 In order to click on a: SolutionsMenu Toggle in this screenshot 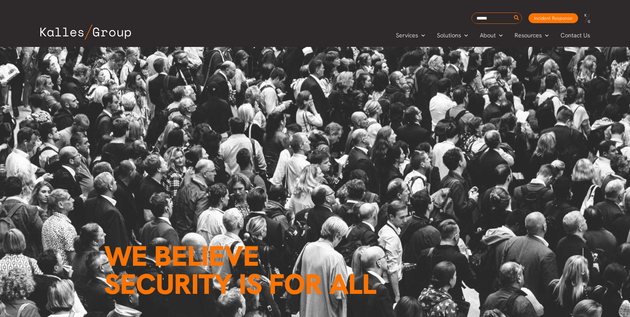, I will do `click(452, 35)`.